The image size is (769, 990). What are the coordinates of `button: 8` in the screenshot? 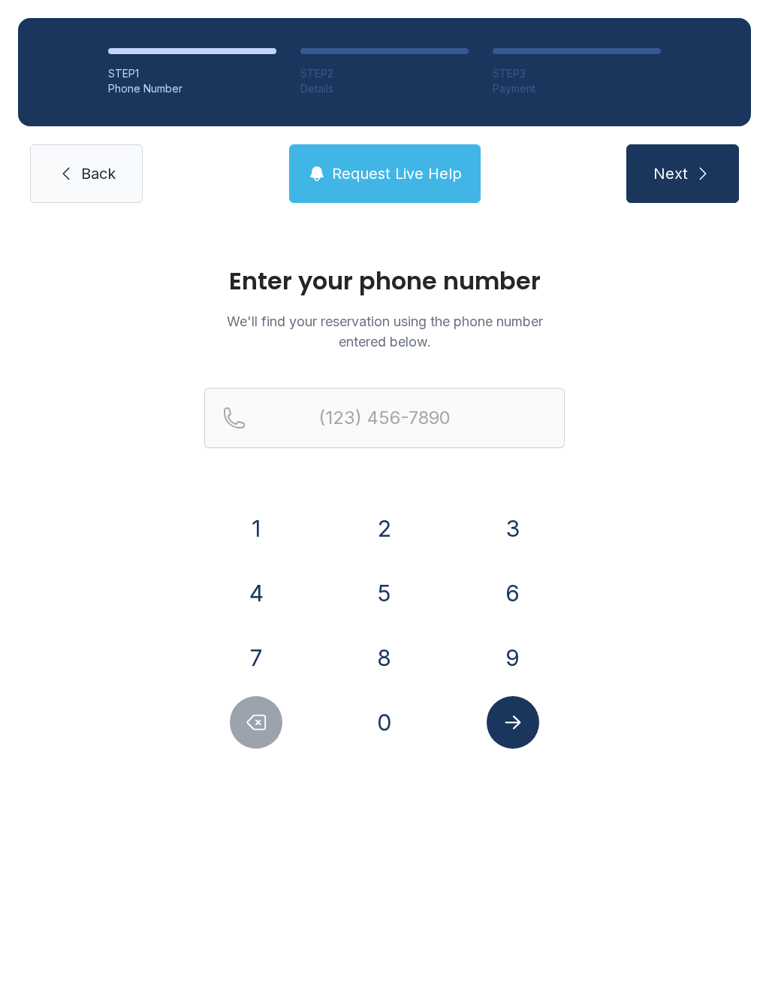 It's located at (385, 657).